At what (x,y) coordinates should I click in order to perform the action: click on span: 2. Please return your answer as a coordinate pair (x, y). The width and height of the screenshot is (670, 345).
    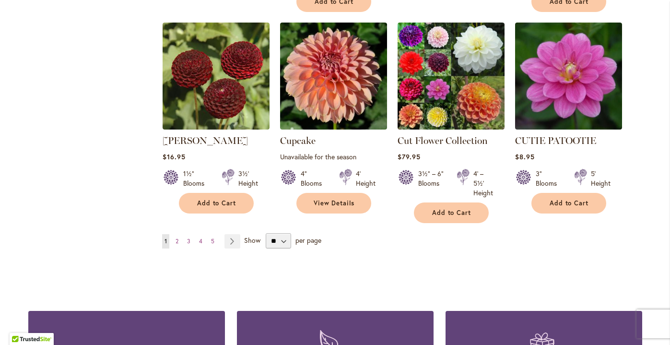
    Looking at the image, I should click on (177, 241).